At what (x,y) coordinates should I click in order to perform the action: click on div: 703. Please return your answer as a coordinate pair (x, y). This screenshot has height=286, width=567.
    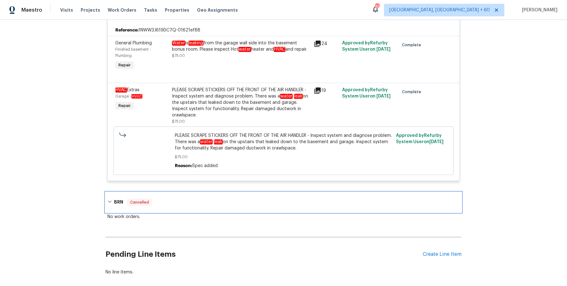
    Looking at the image, I should click on (377, 7).